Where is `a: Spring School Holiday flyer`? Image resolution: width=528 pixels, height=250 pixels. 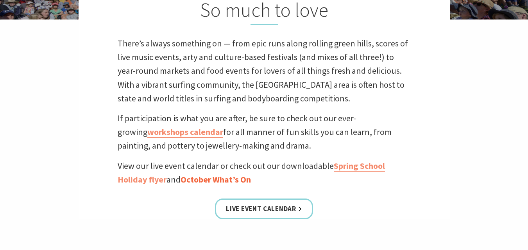
a: Spring School Holiday flyer is located at coordinates (251, 173).